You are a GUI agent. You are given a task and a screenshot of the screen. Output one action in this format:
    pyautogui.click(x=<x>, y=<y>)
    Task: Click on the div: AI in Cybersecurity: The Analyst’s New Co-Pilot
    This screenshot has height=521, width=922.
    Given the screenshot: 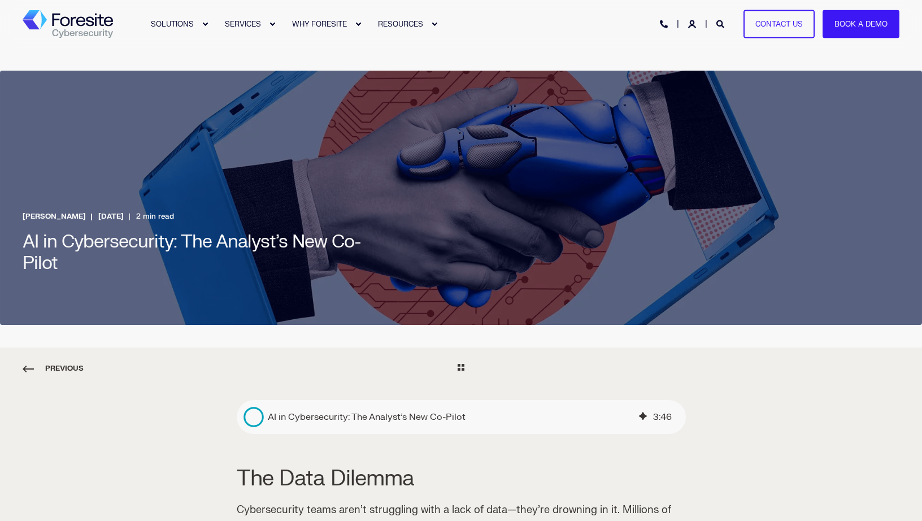 What is the action you would take?
    pyautogui.click(x=453, y=417)
    